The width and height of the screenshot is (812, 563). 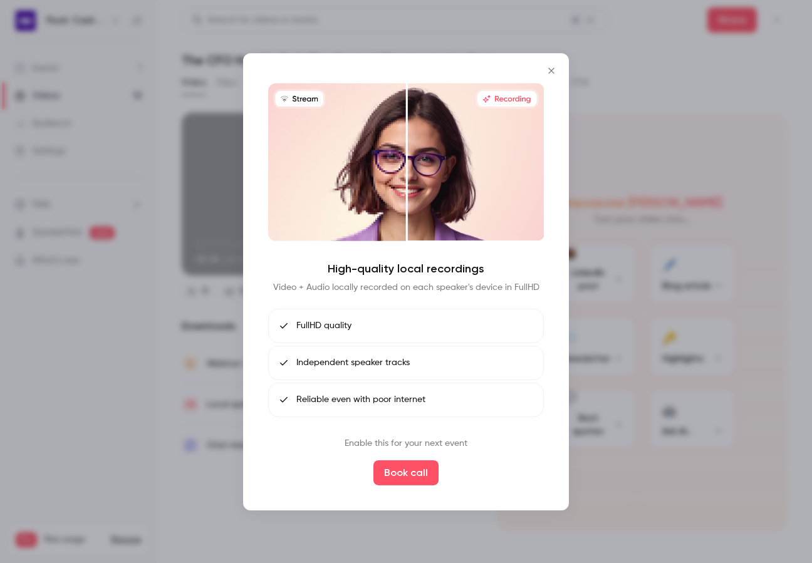 What do you see at coordinates (324, 326) in the screenshot?
I see `span: FullHD quality` at bounding box center [324, 326].